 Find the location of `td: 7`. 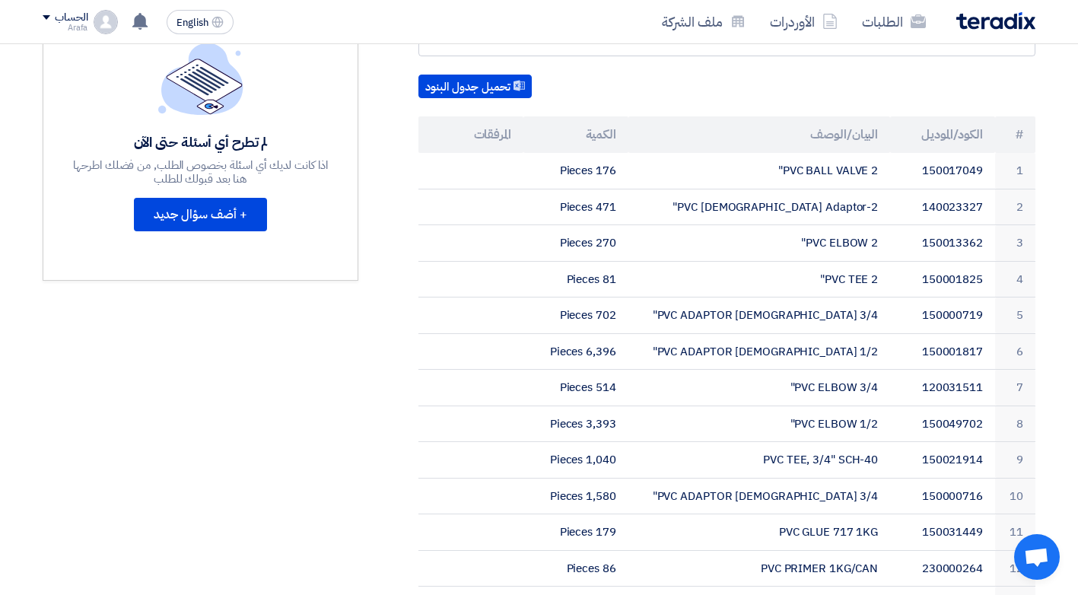

td: 7 is located at coordinates (1015, 388).